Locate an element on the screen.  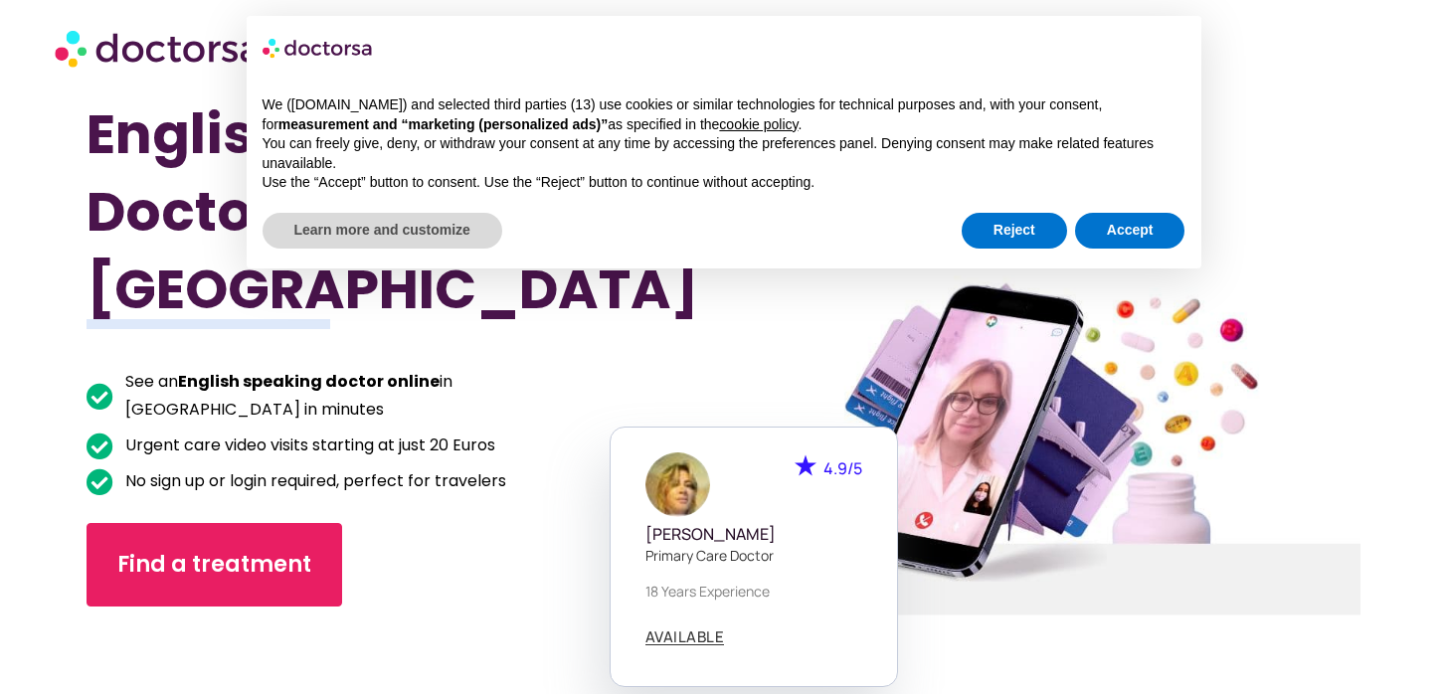
button: Reject is located at coordinates (1014, 231).